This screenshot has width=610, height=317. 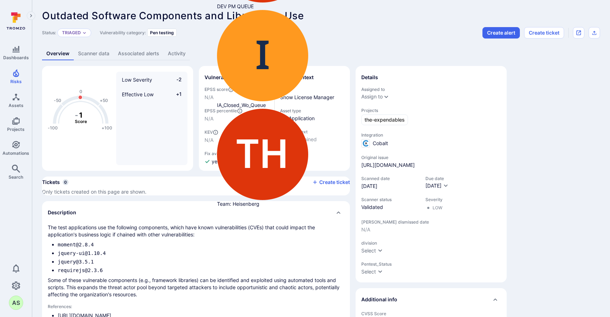 What do you see at coordinates (62, 212) in the screenshot?
I see `h2: Description` at bounding box center [62, 212].